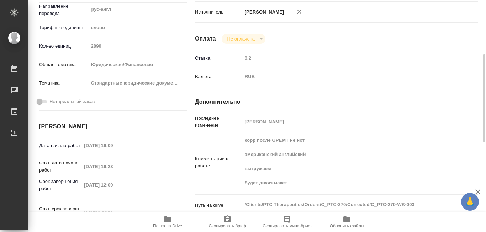  I want to click on h4: Дополнительно, so click(337, 102).